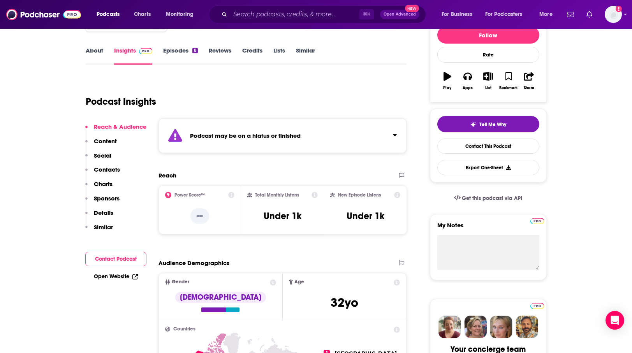 This screenshot has width=632, height=353. What do you see at coordinates (179, 14) in the screenshot?
I see `span: Monitoring` at bounding box center [179, 14].